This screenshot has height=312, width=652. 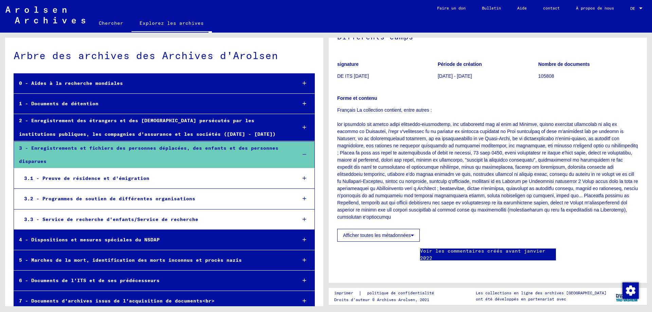 I want to click on font: 3.3 - Service de recherche d'enfants/Service de recherche, so click(x=111, y=219).